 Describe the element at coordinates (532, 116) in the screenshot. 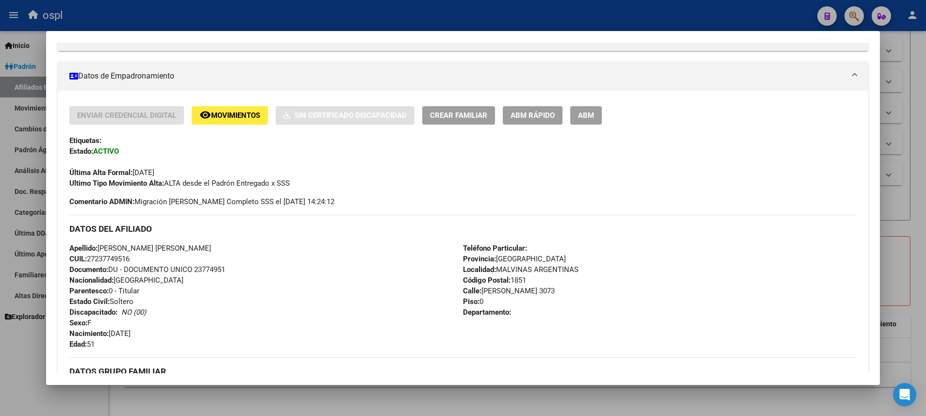

I see `span: ABM Rápido` at that location.